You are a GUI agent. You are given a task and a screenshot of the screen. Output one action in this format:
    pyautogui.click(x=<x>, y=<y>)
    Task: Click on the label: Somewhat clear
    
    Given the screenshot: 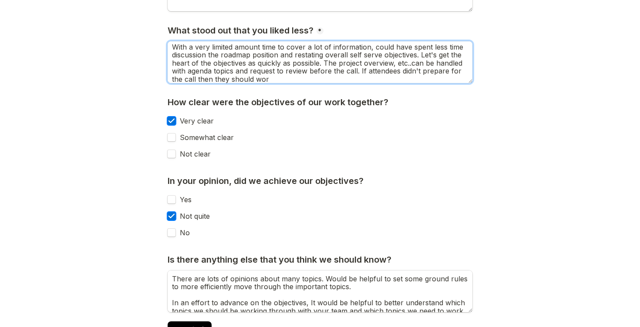 What is the action you would take?
    pyautogui.click(x=205, y=138)
    